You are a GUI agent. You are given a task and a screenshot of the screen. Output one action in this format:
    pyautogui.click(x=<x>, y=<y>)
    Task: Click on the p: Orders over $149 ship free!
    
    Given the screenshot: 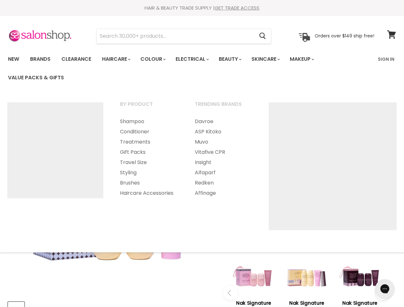 What is the action you would take?
    pyautogui.click(x=344, y=36)
    